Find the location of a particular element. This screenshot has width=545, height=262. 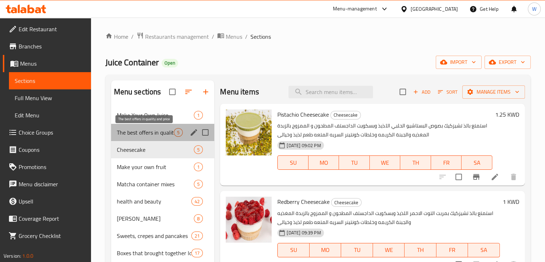

span: Coupons is located at coordinates (52, 149).